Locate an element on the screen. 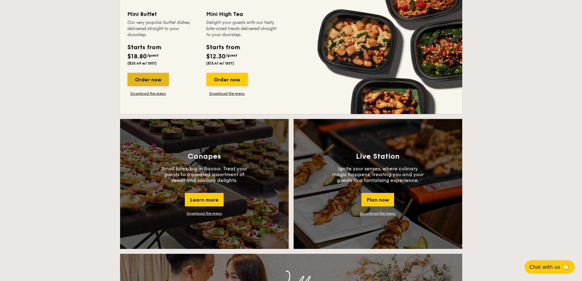 The image size is (582, 281). div: Learn more is located at coordinates (204, 200).